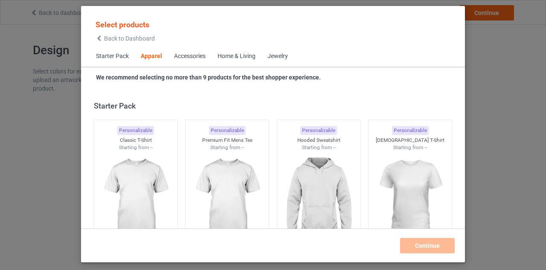 The image size is (546, 270). Describe the element at coordinates (136, 140) in the screenshot. I see `div: Classic T-Shirt` at that location.